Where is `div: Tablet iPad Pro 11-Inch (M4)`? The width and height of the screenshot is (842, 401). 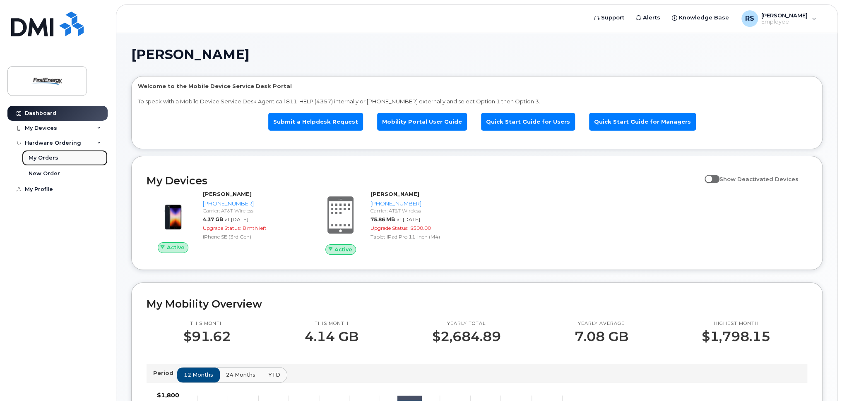
div: Tablet iPad Pro 11-Inch (M4) is located at coordinates (419, 237).